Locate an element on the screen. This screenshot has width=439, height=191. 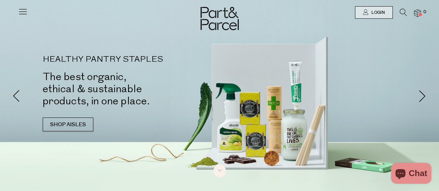
inbox-online-store-chat: Shopify online store chat is located at coordinates (411, 174).